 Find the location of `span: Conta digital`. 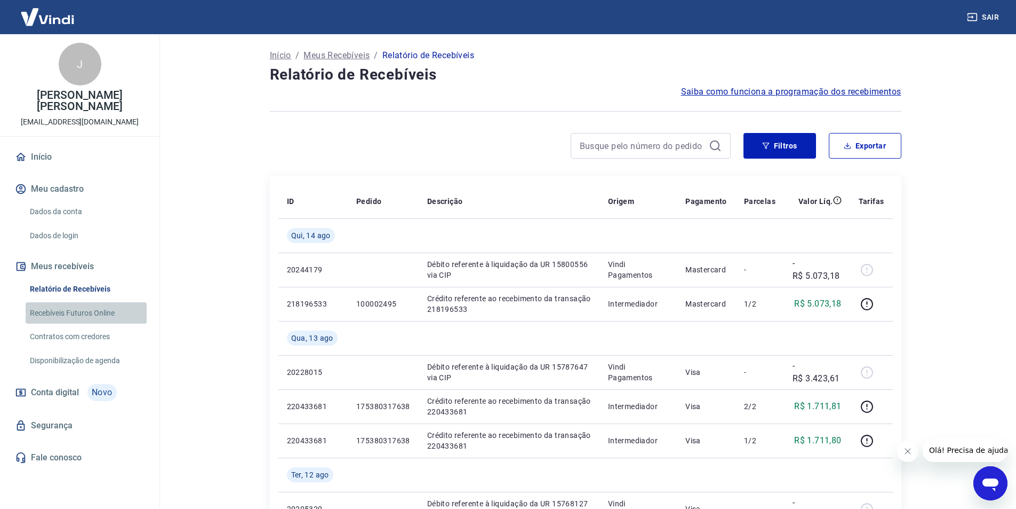

span: Conta digital is located at coordinates (55, 392).